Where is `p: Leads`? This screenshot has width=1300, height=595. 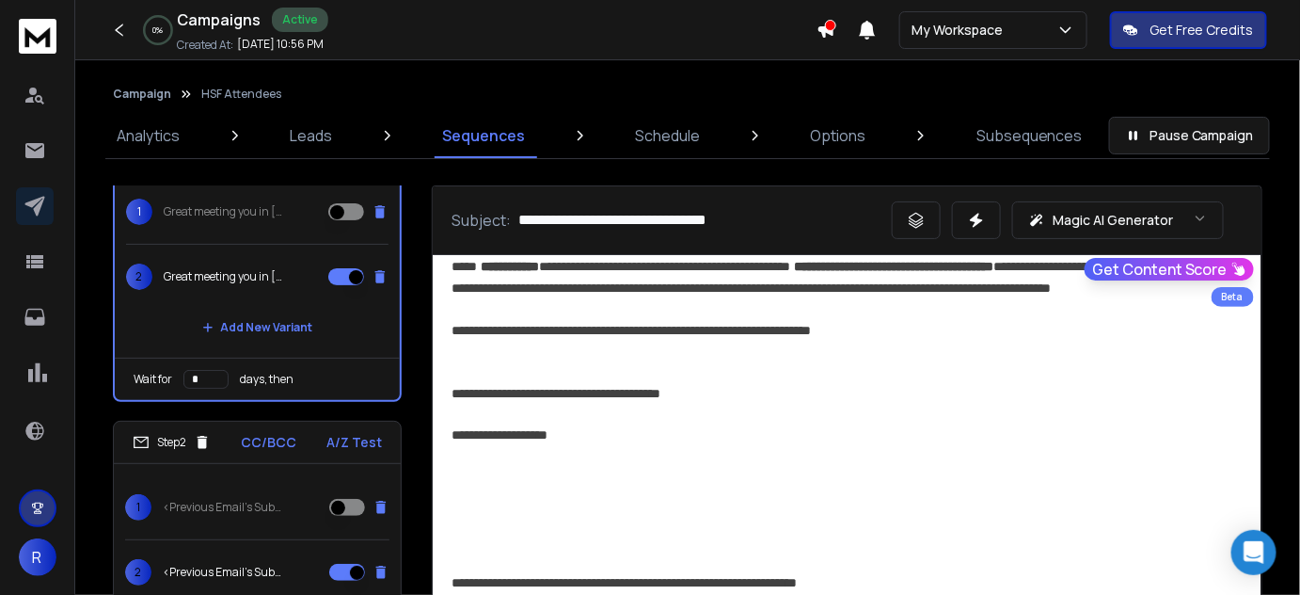
p: Leads is located at coordinates (310, 135).